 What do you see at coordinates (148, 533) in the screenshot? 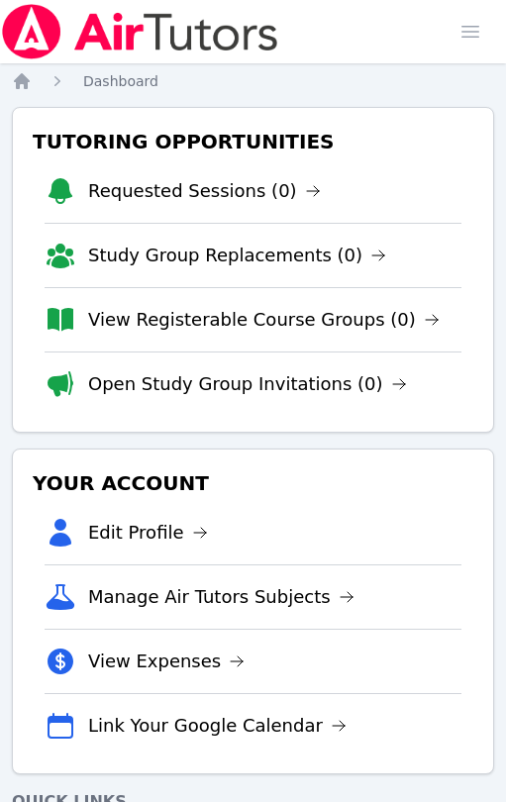
I see `a: Edit Profile` at bounding box center [148, 533].